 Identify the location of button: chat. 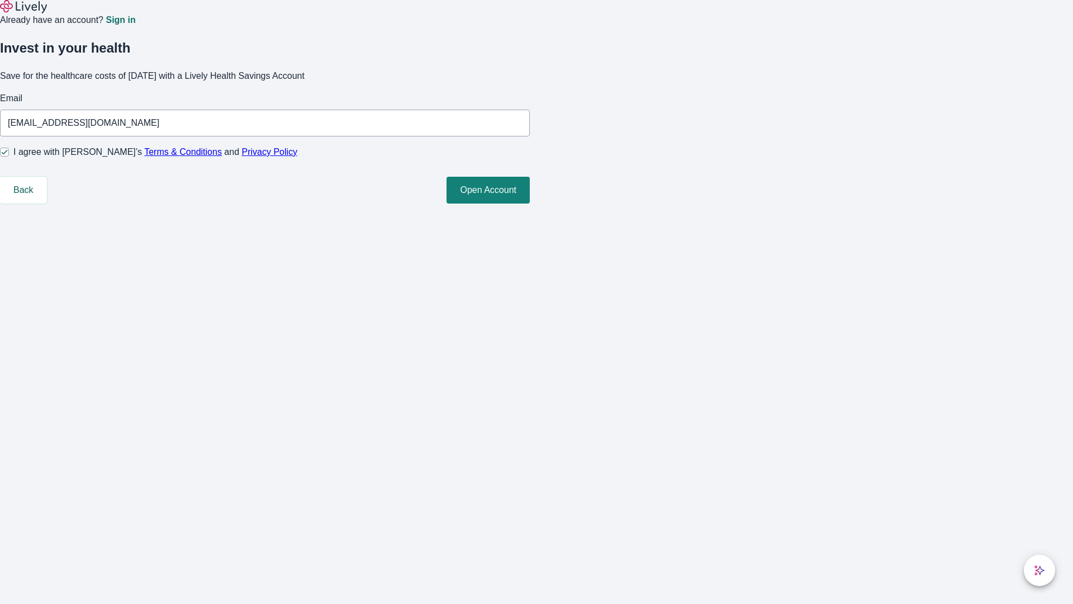
(1040, 570).